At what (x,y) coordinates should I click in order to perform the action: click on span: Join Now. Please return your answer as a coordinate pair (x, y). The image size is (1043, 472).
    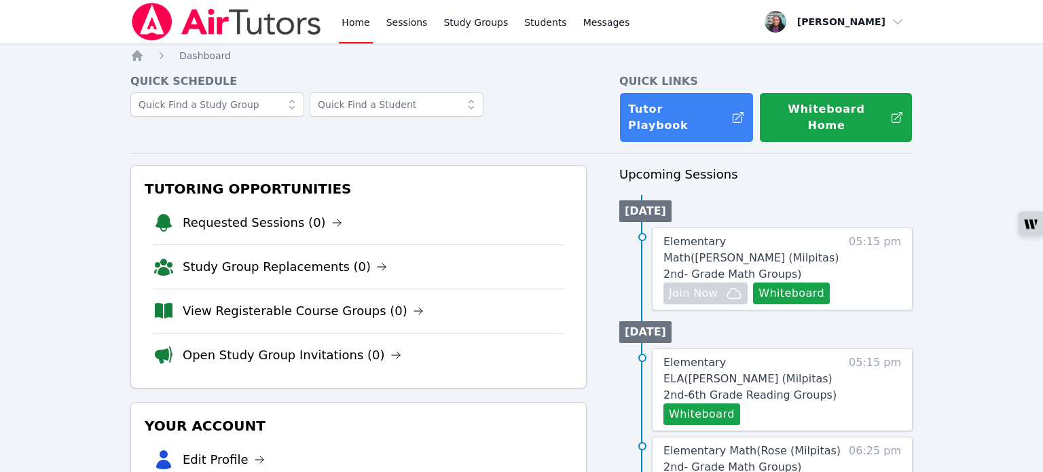
    Looking at the image, I should click on (693, 293).